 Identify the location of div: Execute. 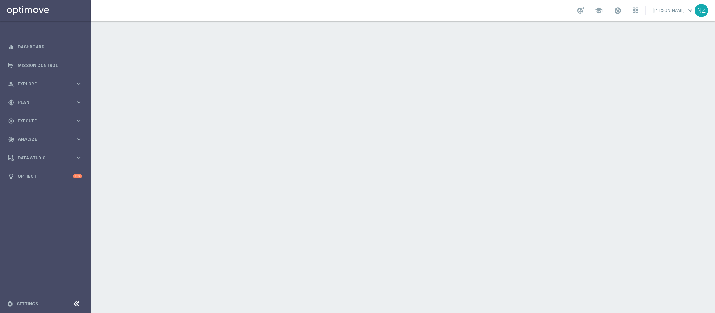
(42, 121).